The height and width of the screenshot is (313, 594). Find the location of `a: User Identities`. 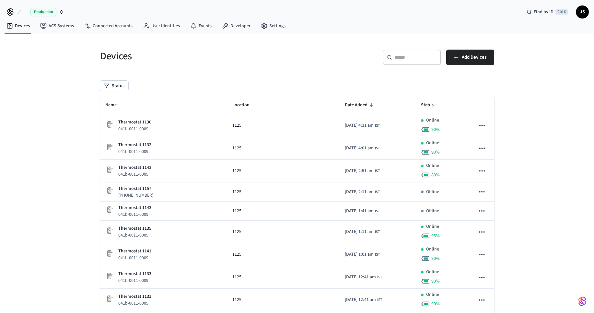

a: User Identities is located at coordinates (161, 26).